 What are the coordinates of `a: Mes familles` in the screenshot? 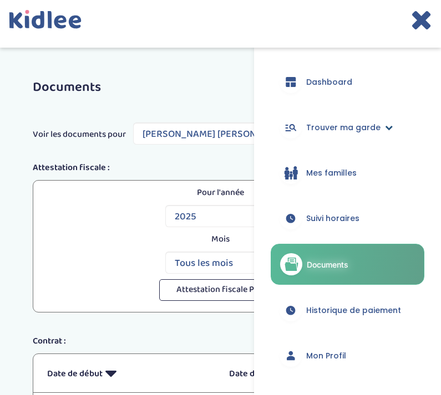 It's located at (347, 173).